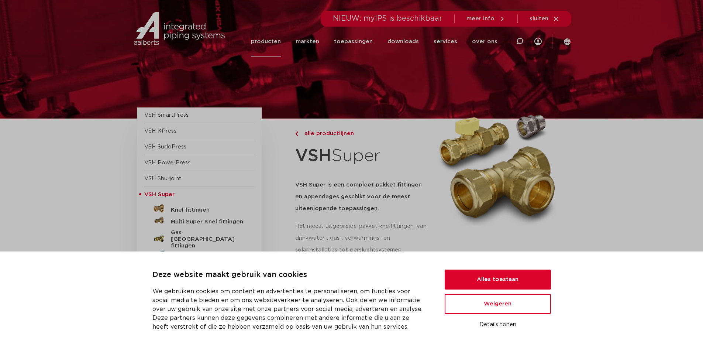 This screenshot has width=703, height=349. Describe the element at coordinates (165, 146) in the screenshot. I see `span: VSH SudoPress` at that location.